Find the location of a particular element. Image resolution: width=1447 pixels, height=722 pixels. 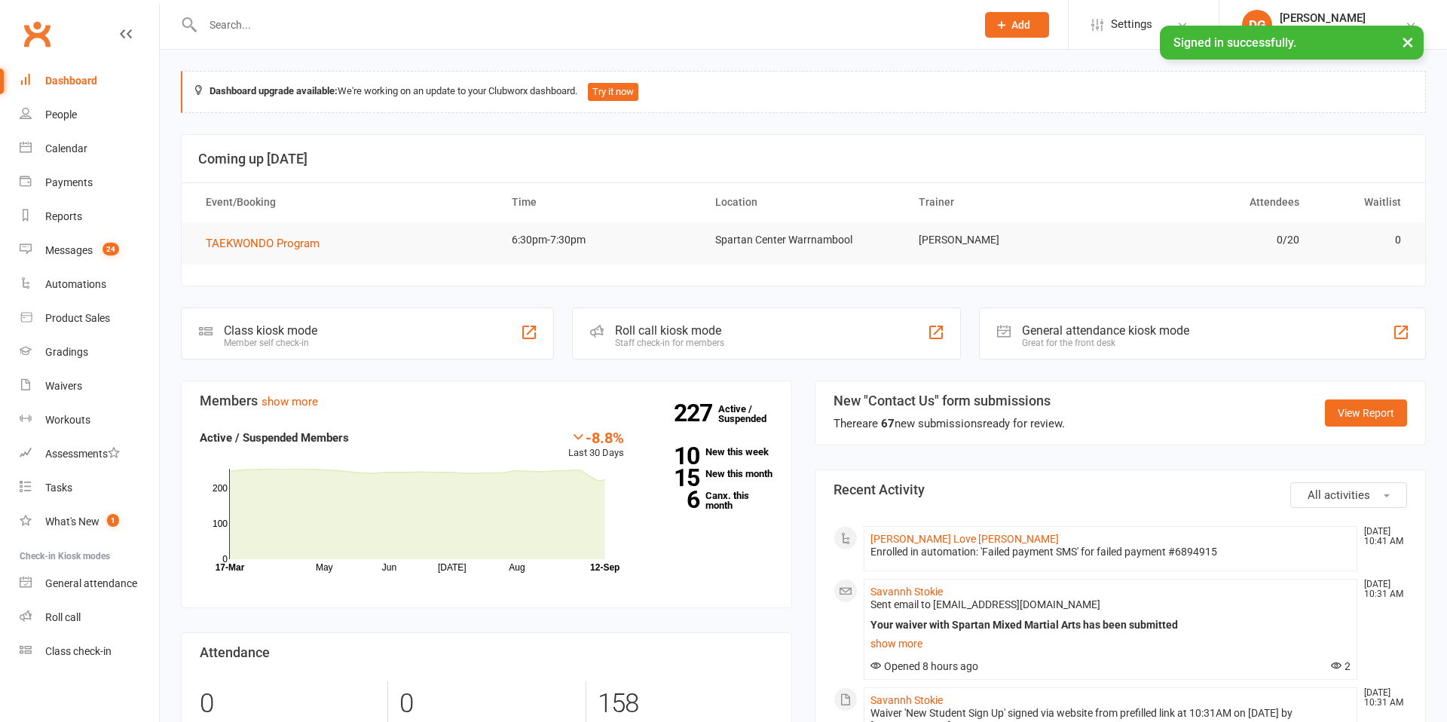

a: 227Active / Suspended is located at coordinates (751, 414).